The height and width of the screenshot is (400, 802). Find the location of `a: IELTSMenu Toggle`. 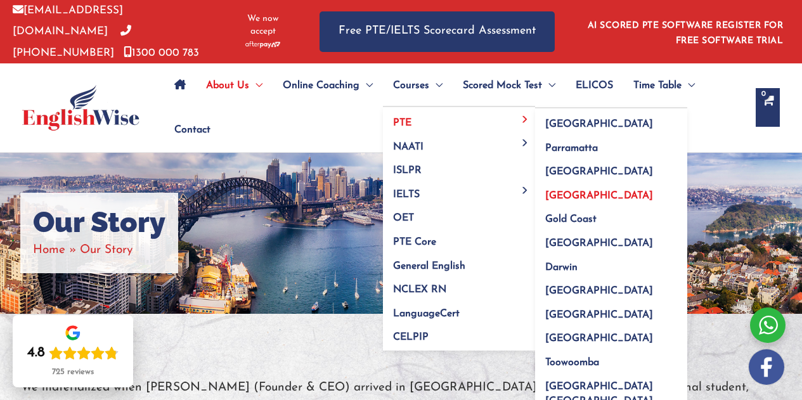

a: IELTSMenu Toggle is located at coordinates (459, 190).